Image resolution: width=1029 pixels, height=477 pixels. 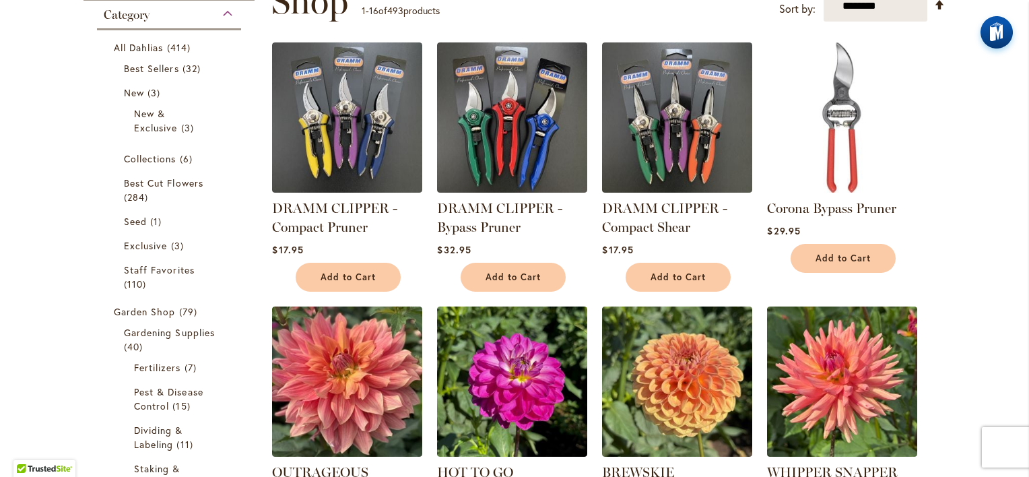 What do you see at coordinates (190, 311) in the screenshot?
I see `span: 79` at bounding box center [190, 311].